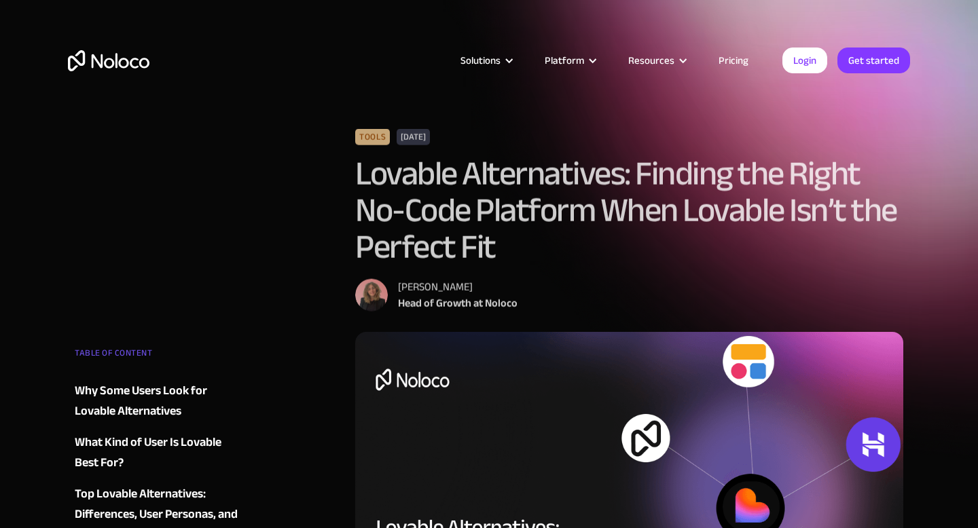 This screenshot has height=528, width=978. I want to click on div: Tools, so click(372, 137).